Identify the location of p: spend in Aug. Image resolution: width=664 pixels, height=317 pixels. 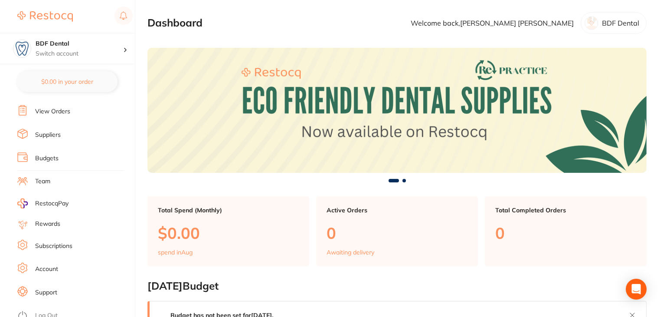
(175, 252).